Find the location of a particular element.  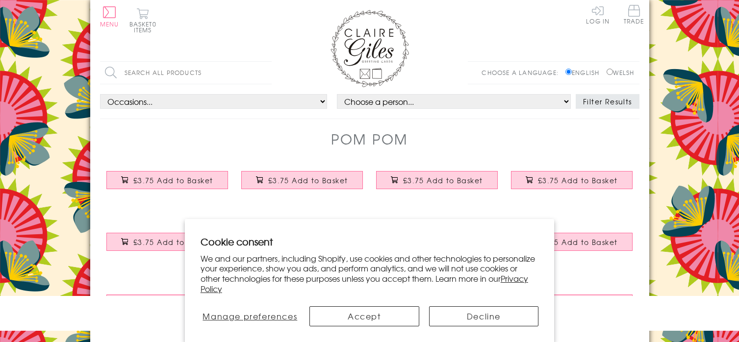

input: English is located at coordinates (568, 72).